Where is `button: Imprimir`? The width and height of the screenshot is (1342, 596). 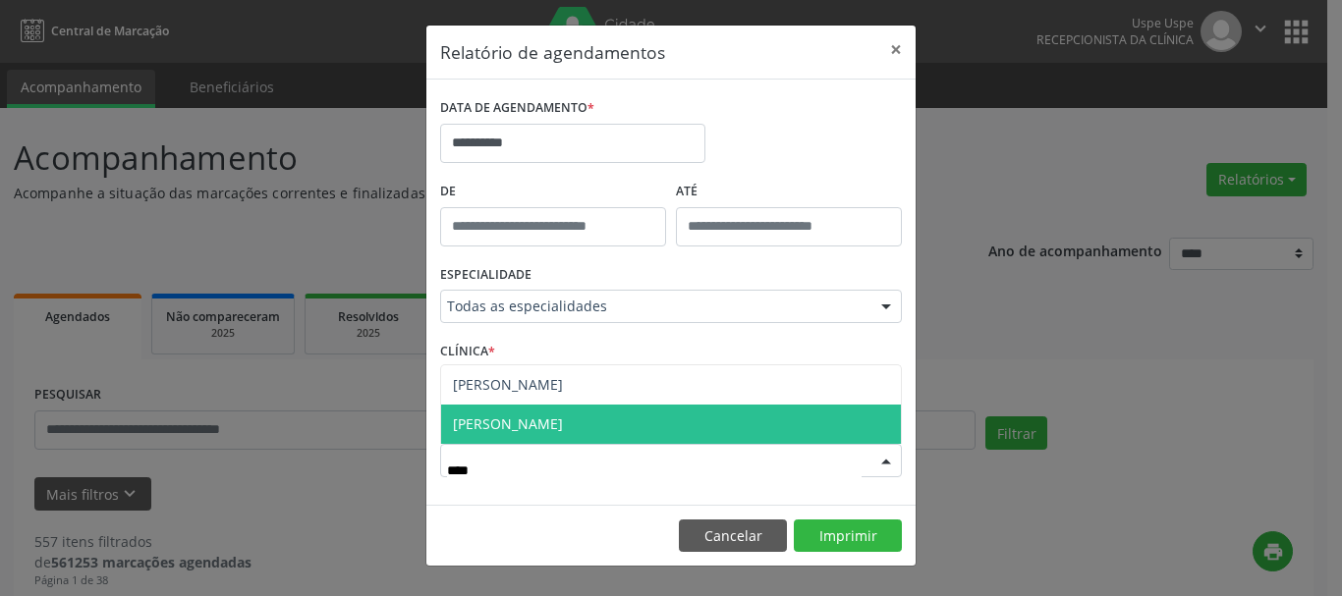
button: Imprimir is located at coordinates (848, 537).